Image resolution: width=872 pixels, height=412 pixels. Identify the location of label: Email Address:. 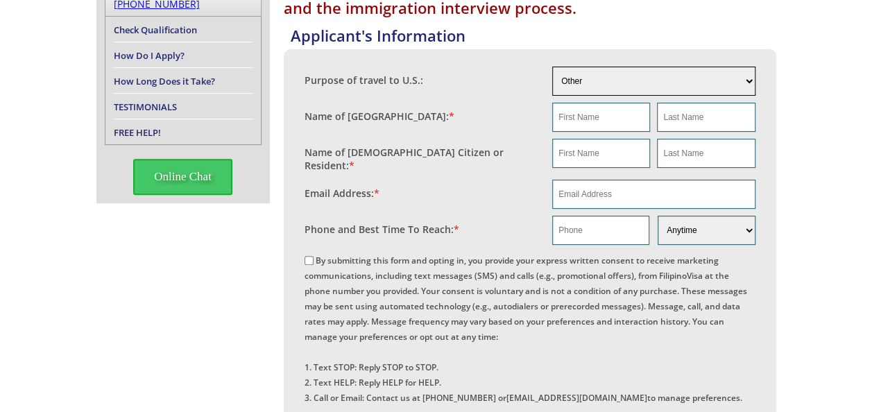
(342, 193).